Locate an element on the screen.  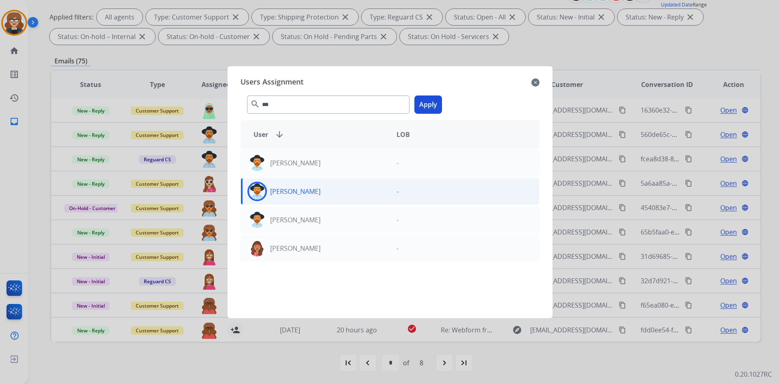
mat-icon: arrow_downward is located at coordinates (280, 135).